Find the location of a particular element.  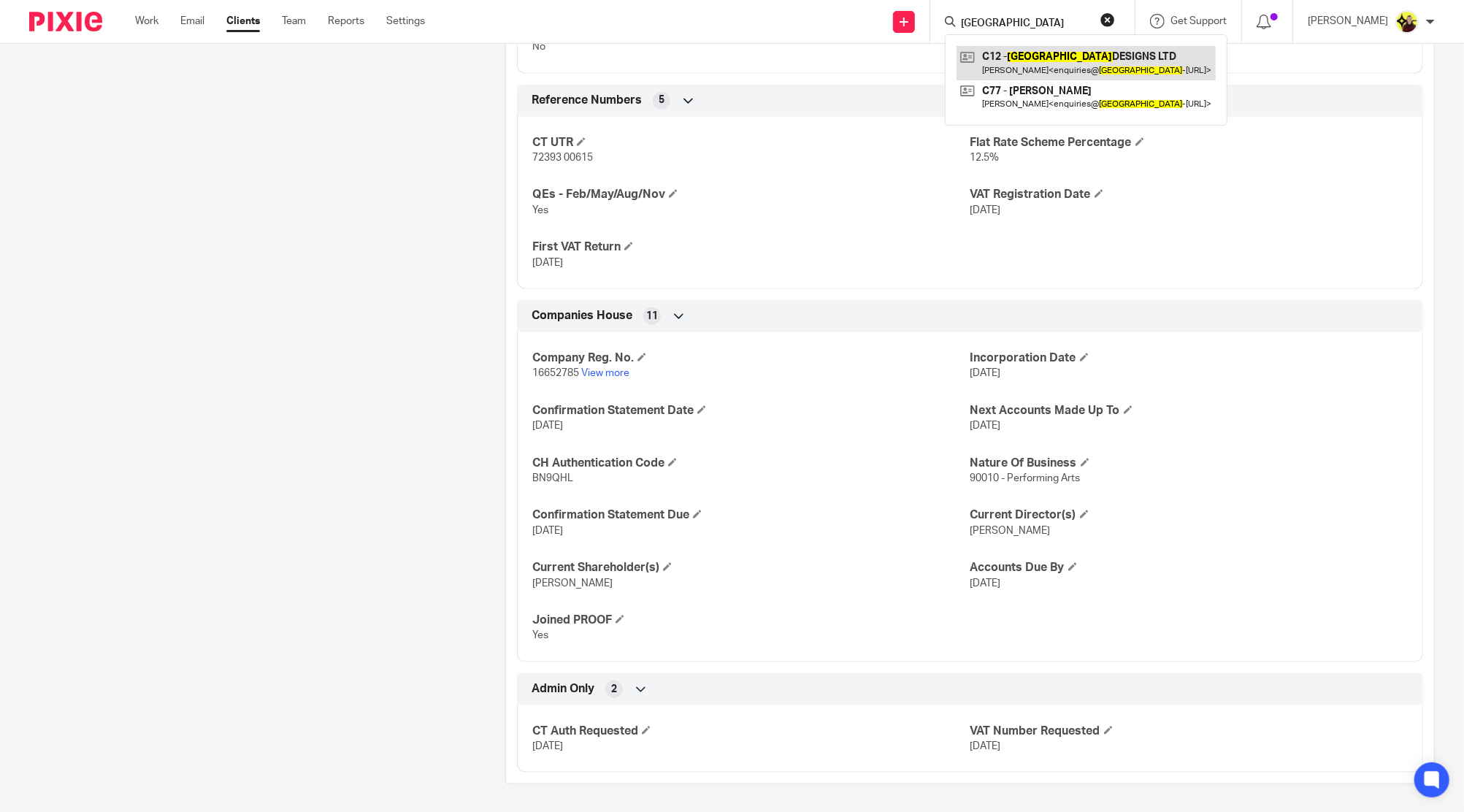

h4: Confirmation Statement Due is located at coordinates (750, 515).